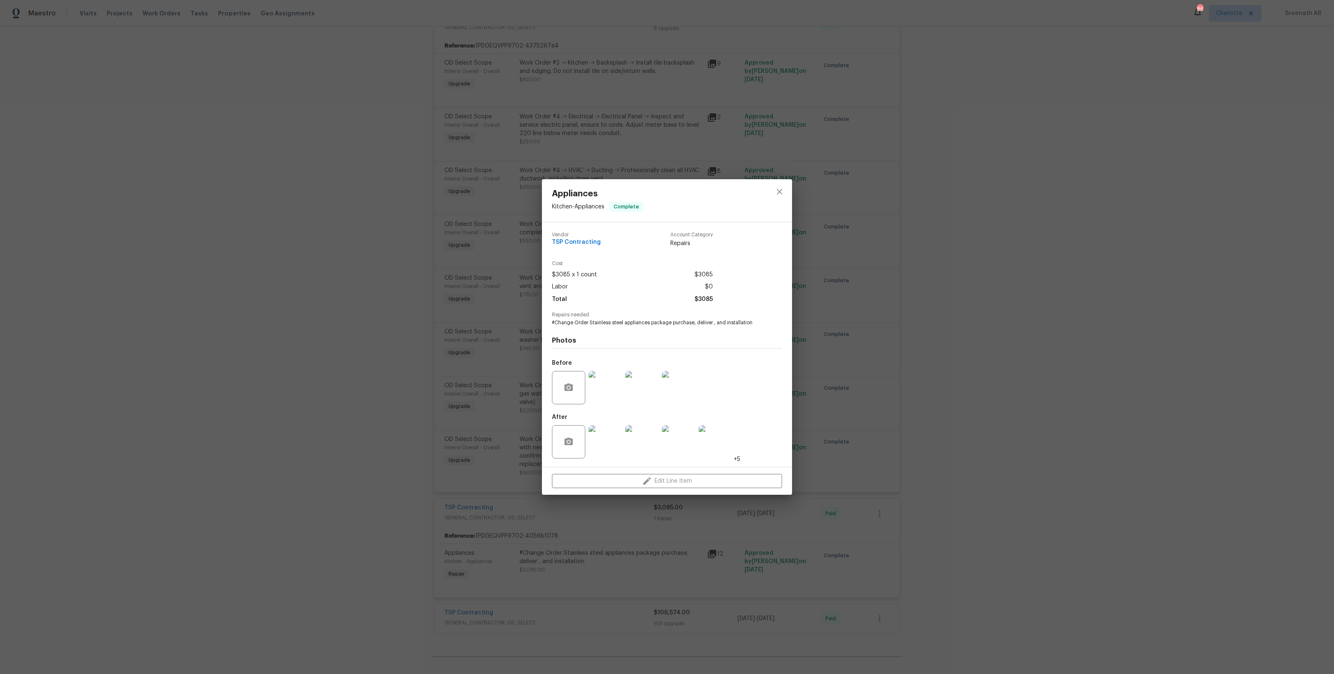  I want to click on span: Complete, so click(626, 207).